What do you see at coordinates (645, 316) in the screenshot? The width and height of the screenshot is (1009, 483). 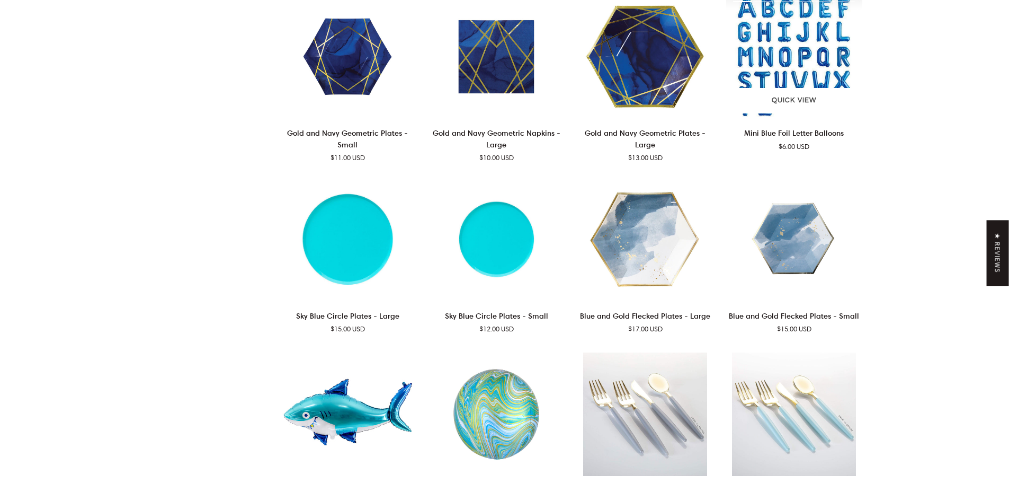 I see `p: Blue and Gold Flecked Plates - Large` at bounding box center [645, 316].